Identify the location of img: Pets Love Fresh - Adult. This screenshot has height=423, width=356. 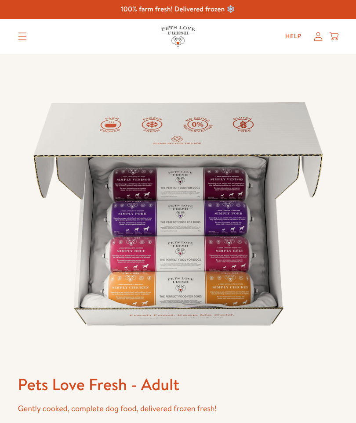
(178, 214).